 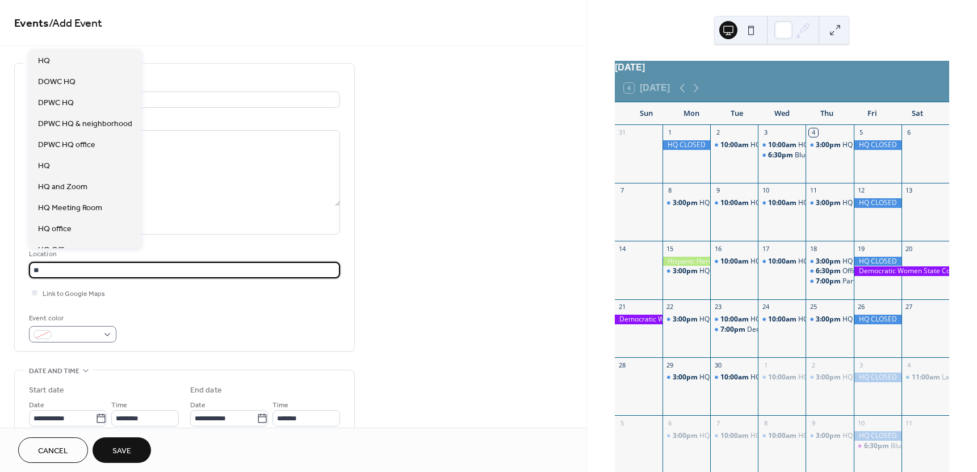 I want to click on a: Events, so click(x=31, y=23).